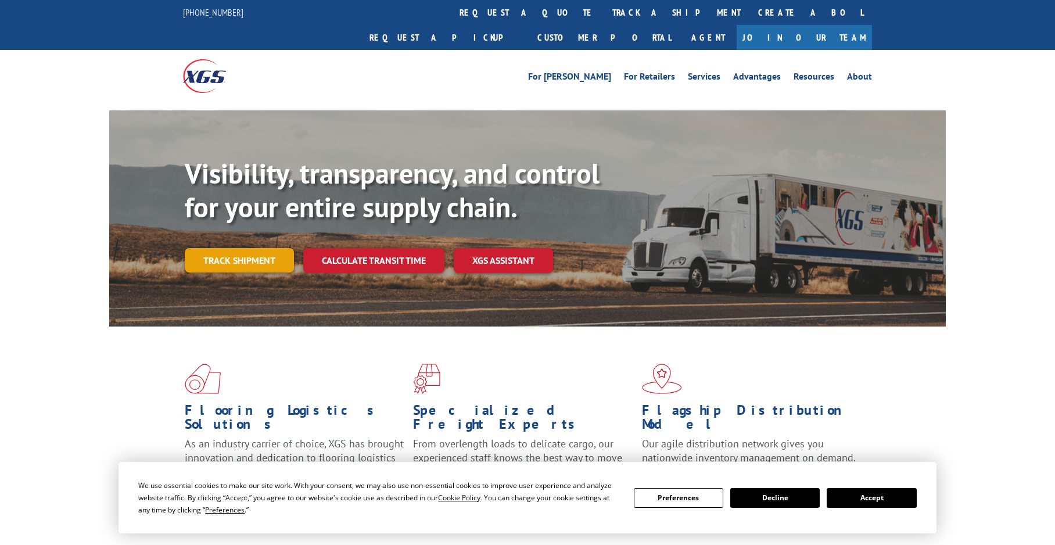 This screenshot has width=1055, height=545. Describe the element at coordinates (775, 498) in the screenshot. I see `button: Decline` at that location.